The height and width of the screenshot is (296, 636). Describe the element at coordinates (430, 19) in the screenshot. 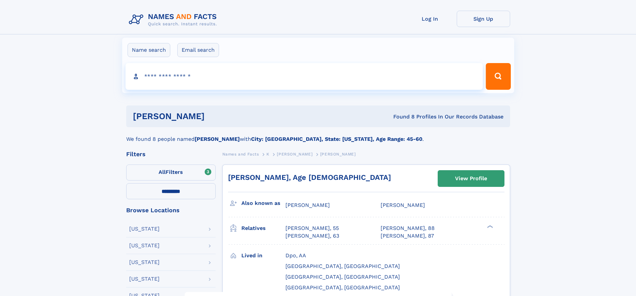

I see `a: Log In` at that location.